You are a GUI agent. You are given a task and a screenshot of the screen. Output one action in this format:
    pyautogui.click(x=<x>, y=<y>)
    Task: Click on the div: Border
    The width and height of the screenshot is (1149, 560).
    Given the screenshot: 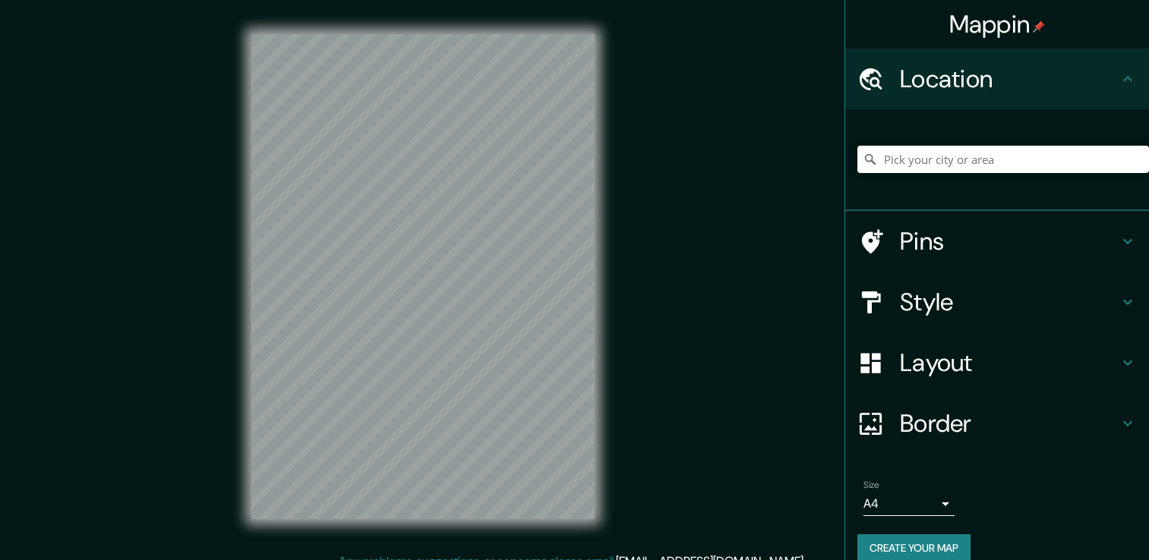 What is the action you would take?
    pyautogui.click(x=997, y=424)
    